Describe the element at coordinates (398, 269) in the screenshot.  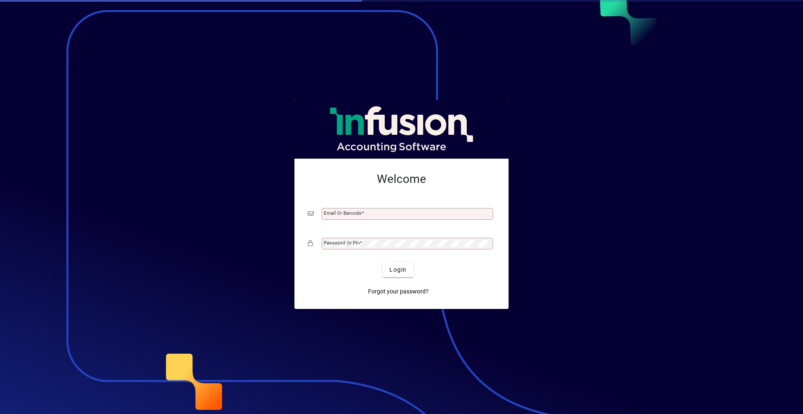
I see `span: Login` at that location.